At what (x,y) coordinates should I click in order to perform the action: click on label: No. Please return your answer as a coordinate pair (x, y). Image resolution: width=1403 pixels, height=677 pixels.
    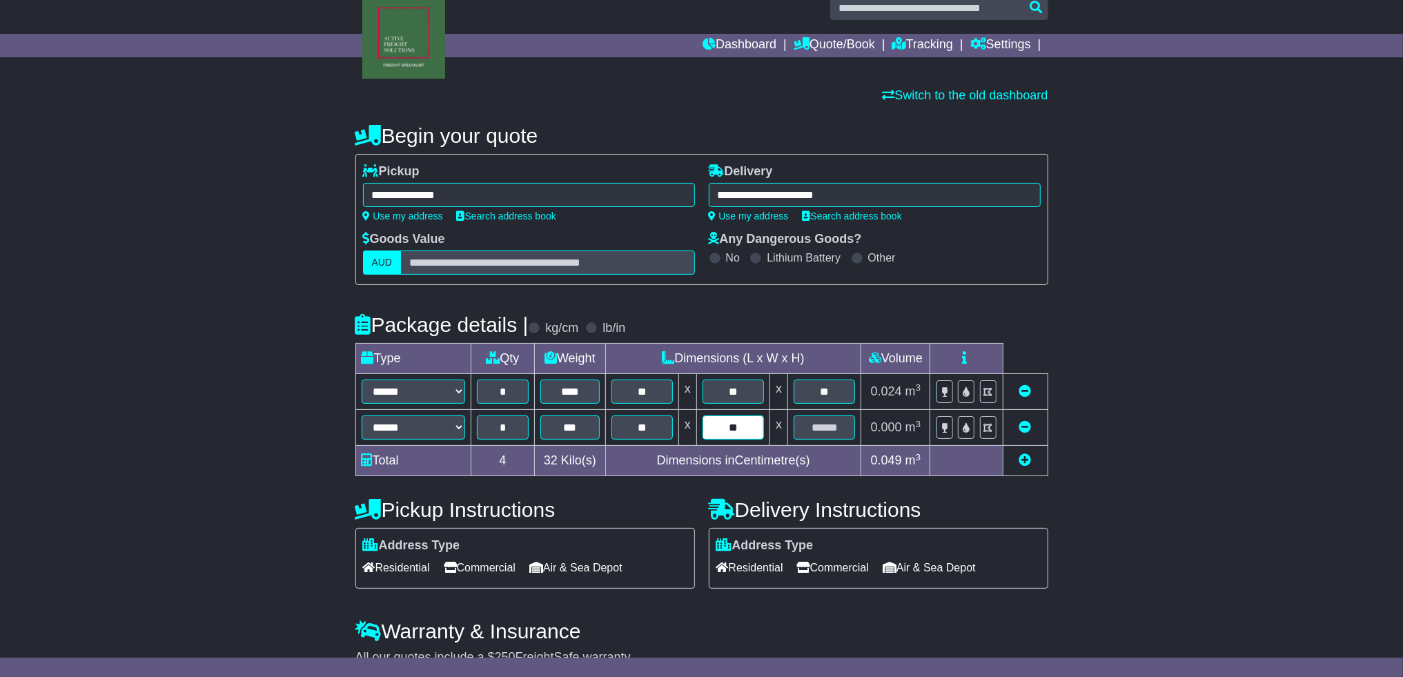
    Looking at the image, I should click on (733, 257).